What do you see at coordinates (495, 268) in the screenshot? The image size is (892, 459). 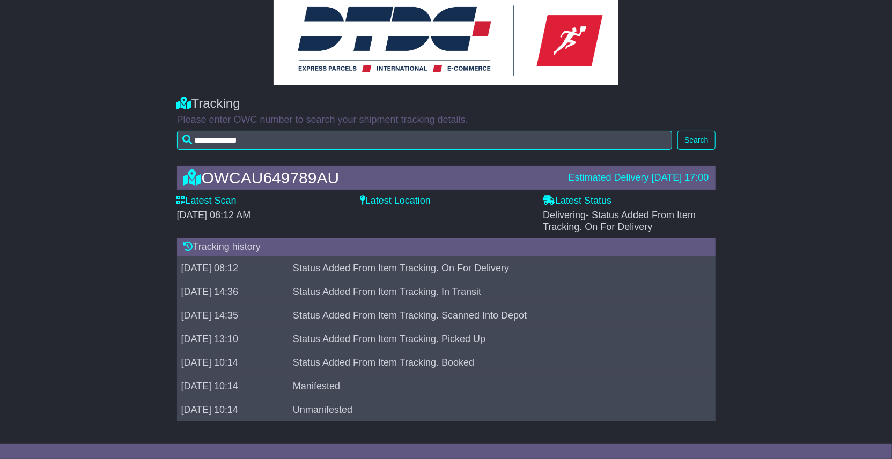 I see `td: Status Added From Item Tracking. On For Delivery` at bounding box center [495, 268].